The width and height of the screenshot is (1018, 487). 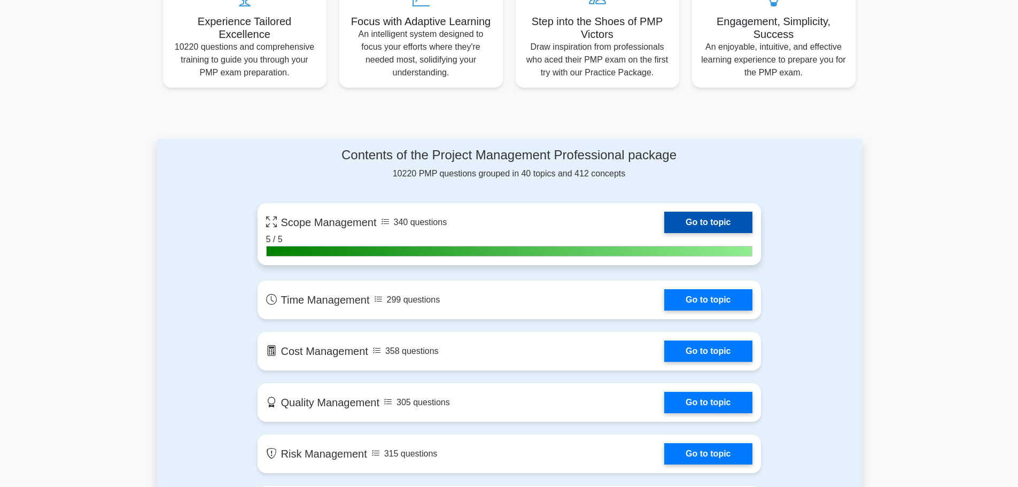 What do you see at coordinates (598, 60) in the screenshot?
I see `p: Draw inspiration from professionals who aced their PMP exam on the first try with our Practice Pa...` at bounding box center [598, 60].